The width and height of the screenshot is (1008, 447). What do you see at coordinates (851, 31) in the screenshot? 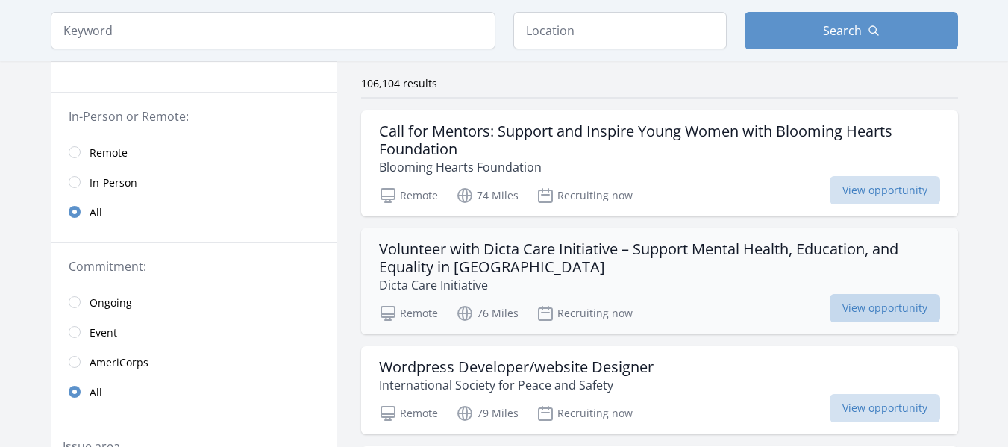
I see `button: Search` at bounding box center [851, 31].